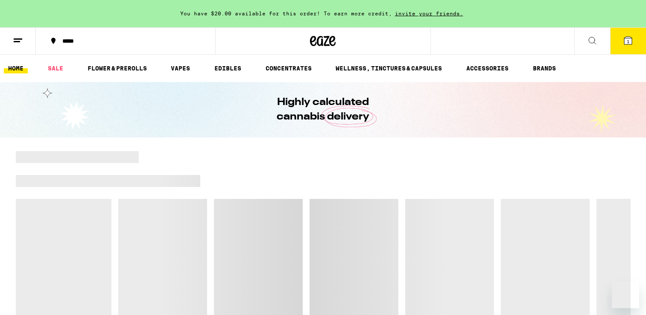 This screenshot has width=646, height=315. I want to click on a: SALE, so click(56, 68).